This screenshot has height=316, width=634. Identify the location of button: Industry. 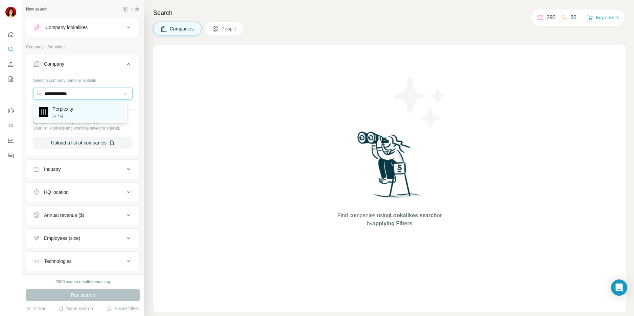
(83, 169).